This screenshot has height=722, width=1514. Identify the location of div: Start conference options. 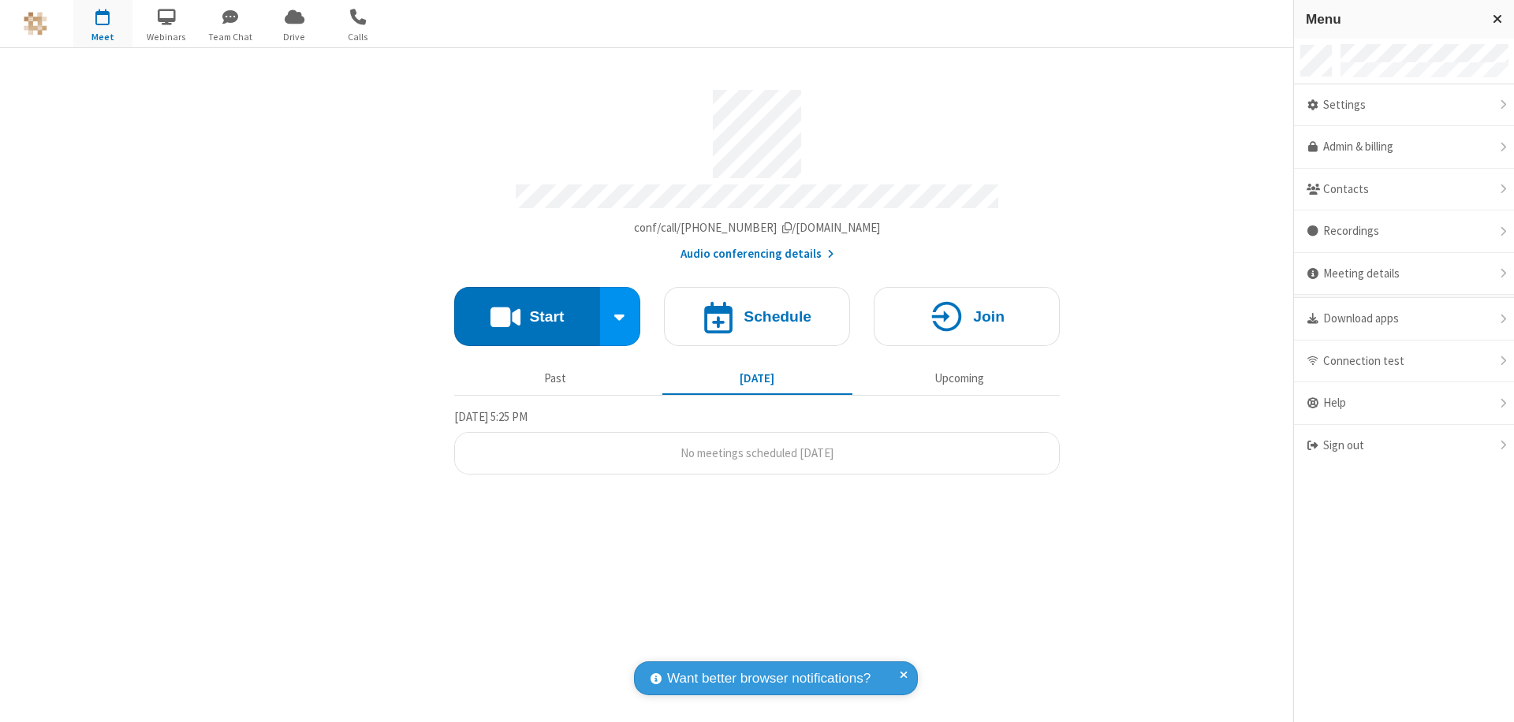
(621, 316).